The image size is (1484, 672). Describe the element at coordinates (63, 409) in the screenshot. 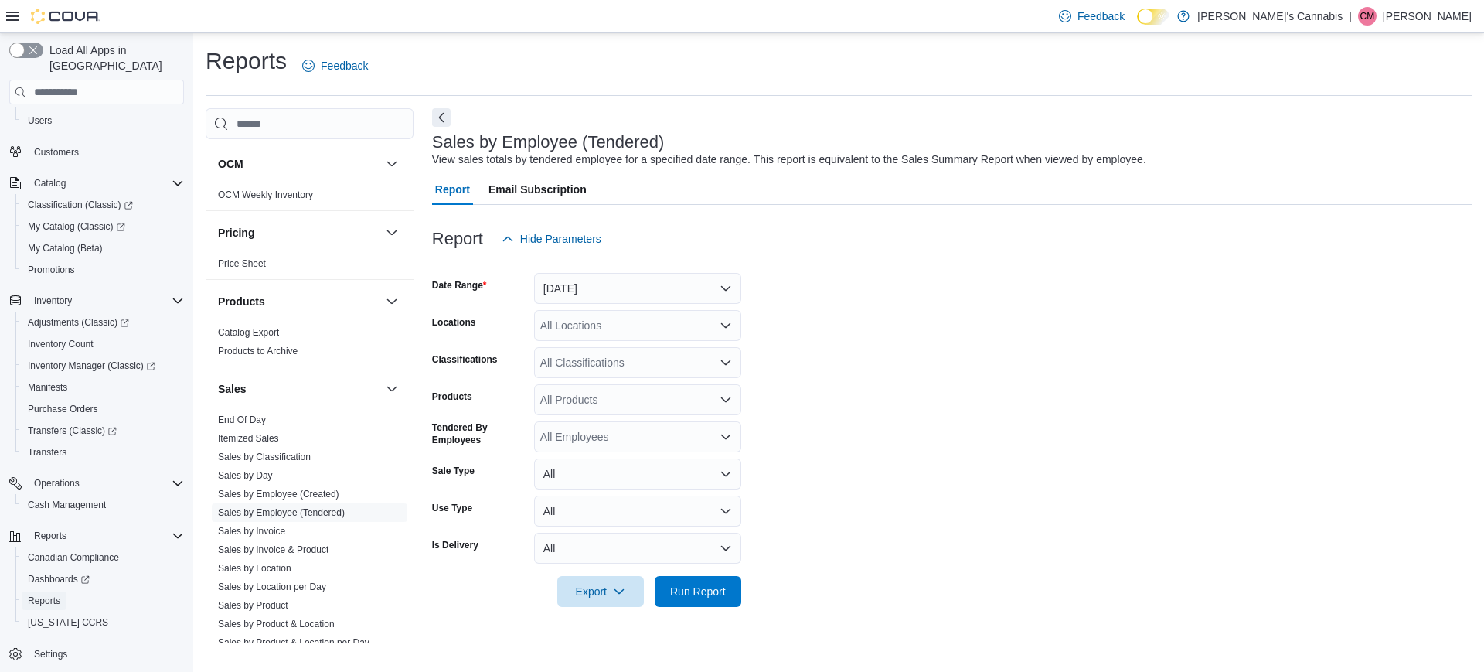

I see `span: Purchase Orders` at that location.